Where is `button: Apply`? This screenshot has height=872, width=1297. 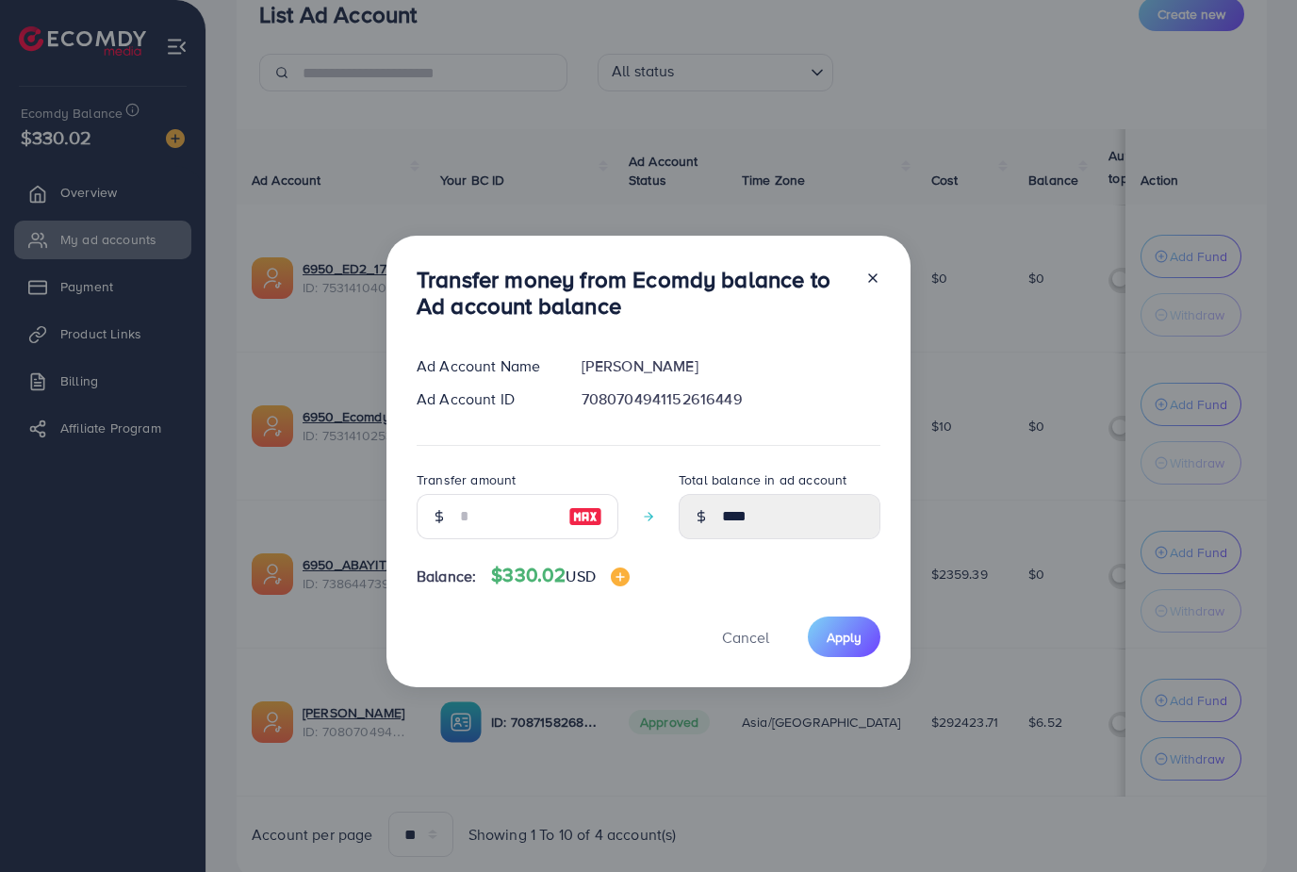
button: Apply is located at coordinates (843, 636).